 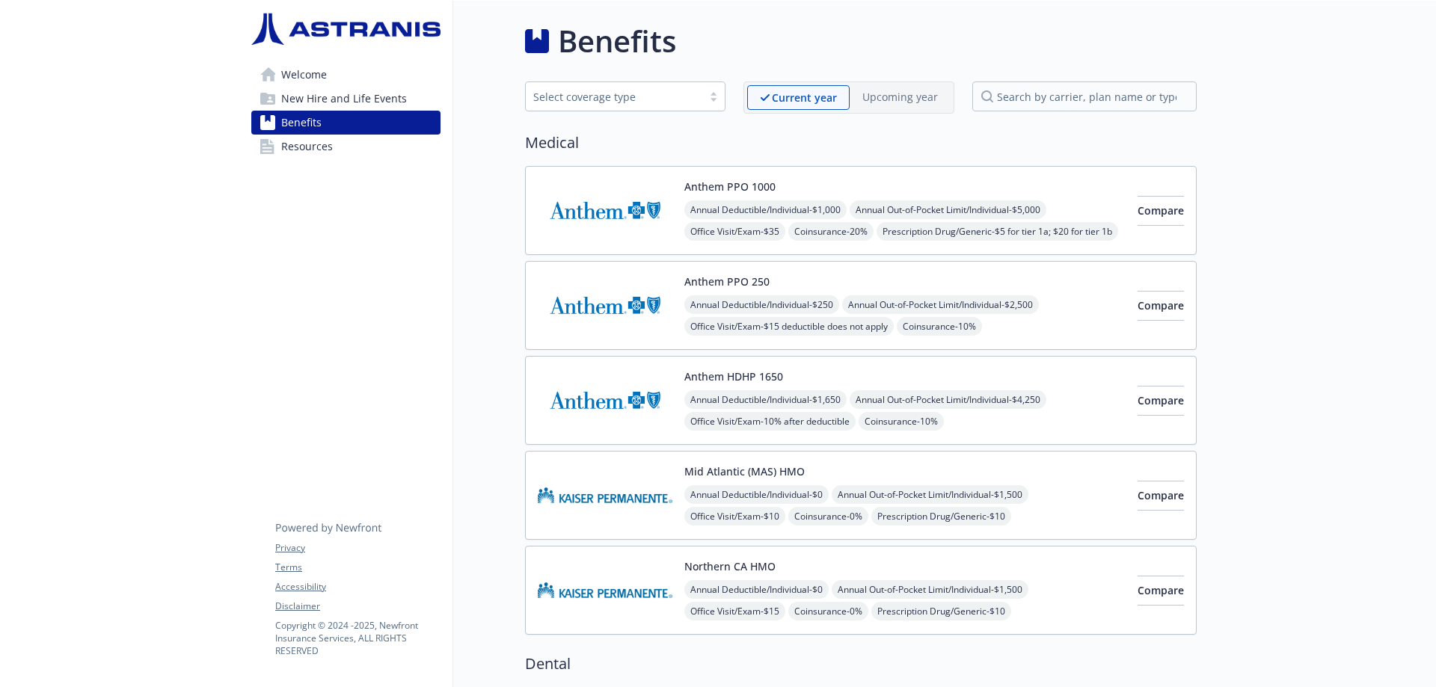 I want to click on span: Prescription Drug/Generic - $5 for tier 1a; $20 for tier 1b, so click(x=997, y=231).